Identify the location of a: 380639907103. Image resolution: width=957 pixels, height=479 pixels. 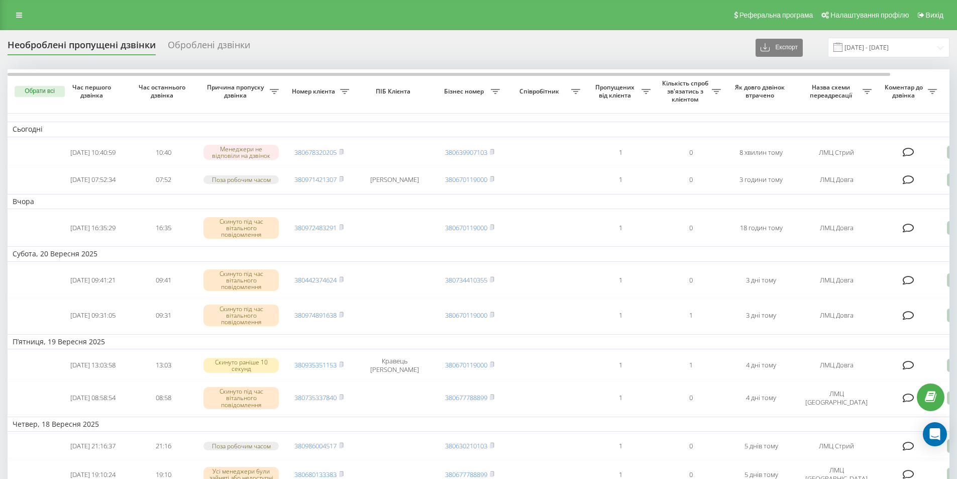
(466, 152).